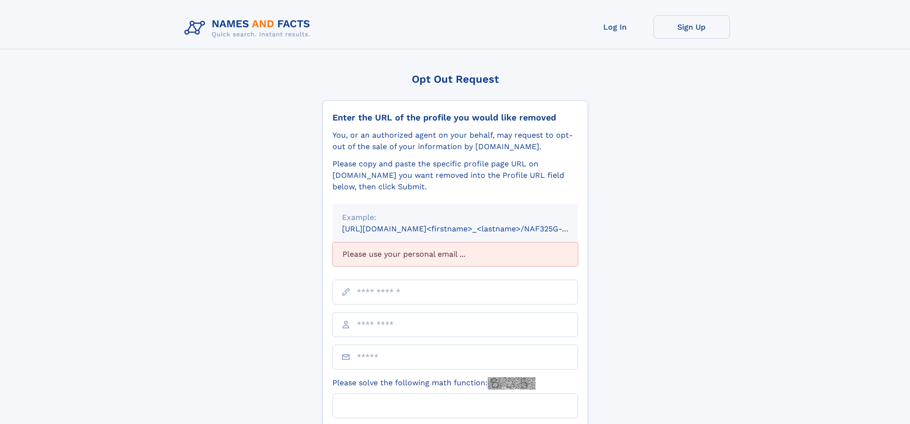 The image size is (910, 424). What do you see at coordinates (455, 254) in the screenshot?
I see `div: Please use your personal email ...` at bounding box center [455, 254].